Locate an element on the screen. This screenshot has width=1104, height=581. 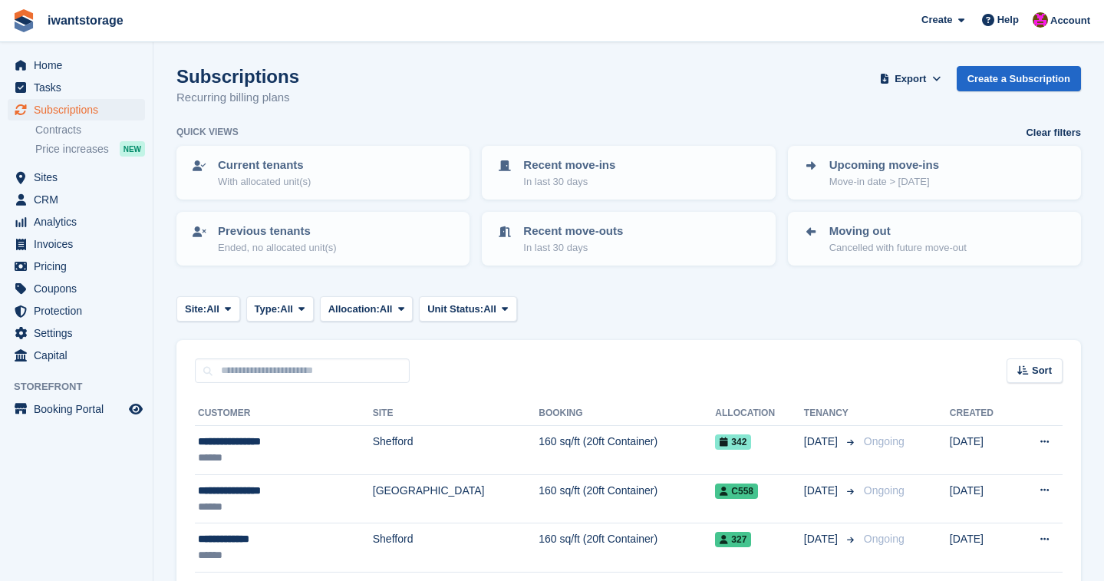
p: Ended, no allocated unit(s) is located at coordinates (277, 248).